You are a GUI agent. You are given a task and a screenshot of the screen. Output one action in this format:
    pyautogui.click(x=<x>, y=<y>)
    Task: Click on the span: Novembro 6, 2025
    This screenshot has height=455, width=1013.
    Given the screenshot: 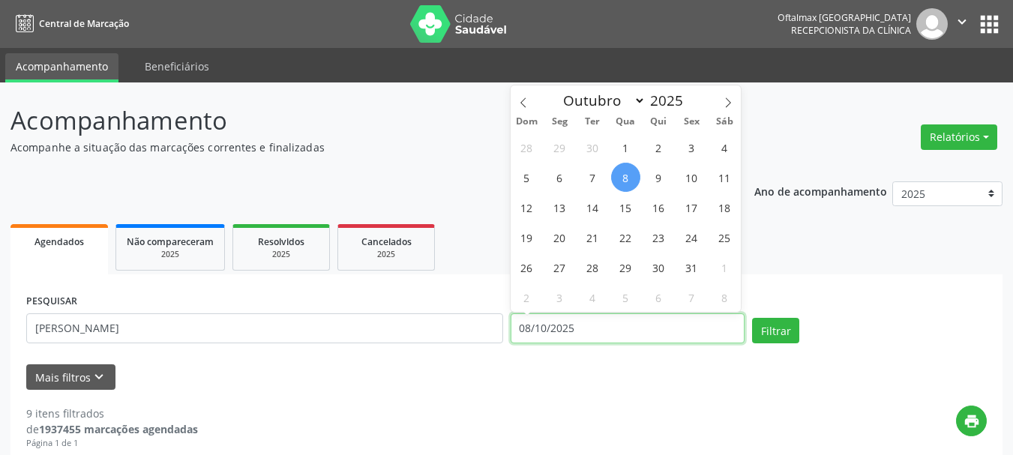 What is the action you would take?
    pyautogui.click(x=658, y=297)
    